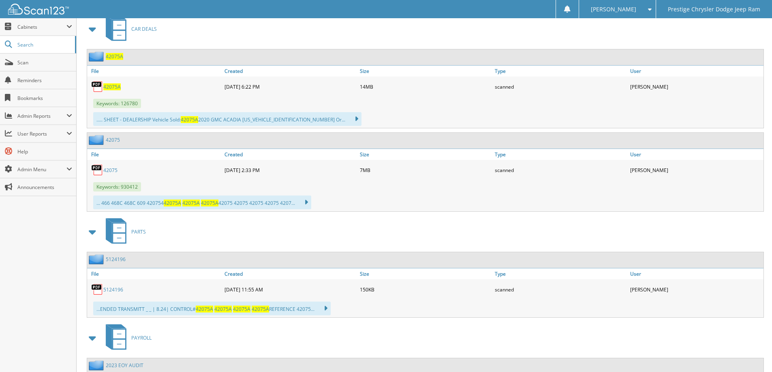  I want to click on span: Keywords: 930412, so click(117, 187).